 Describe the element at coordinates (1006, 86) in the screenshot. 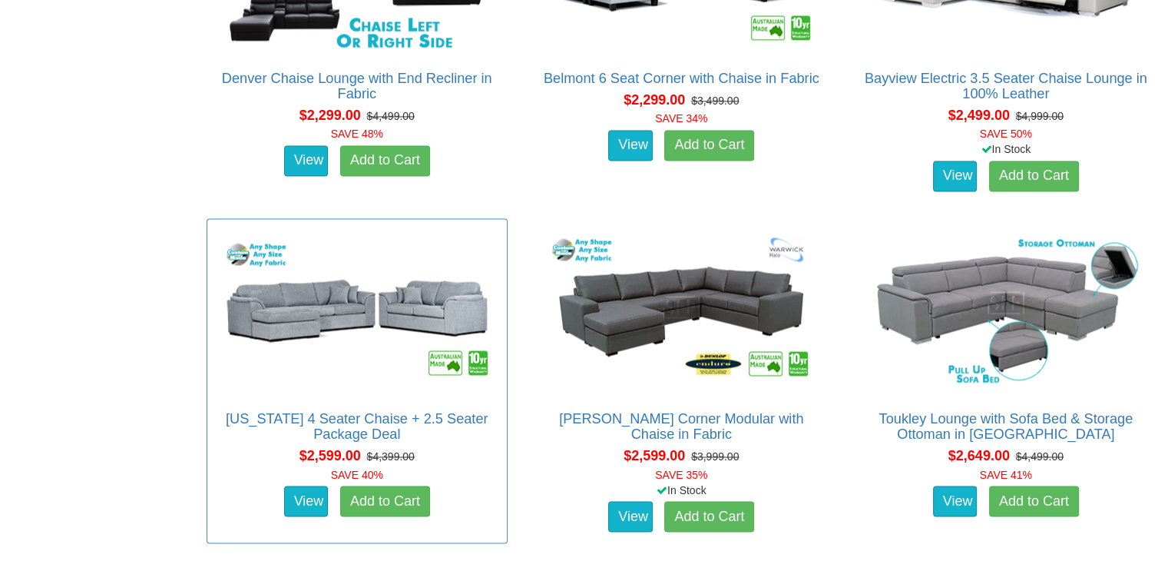

I see `a: Bayview Electric 3.5 Seater Chaise Lounge in 100% Leather` at that location.